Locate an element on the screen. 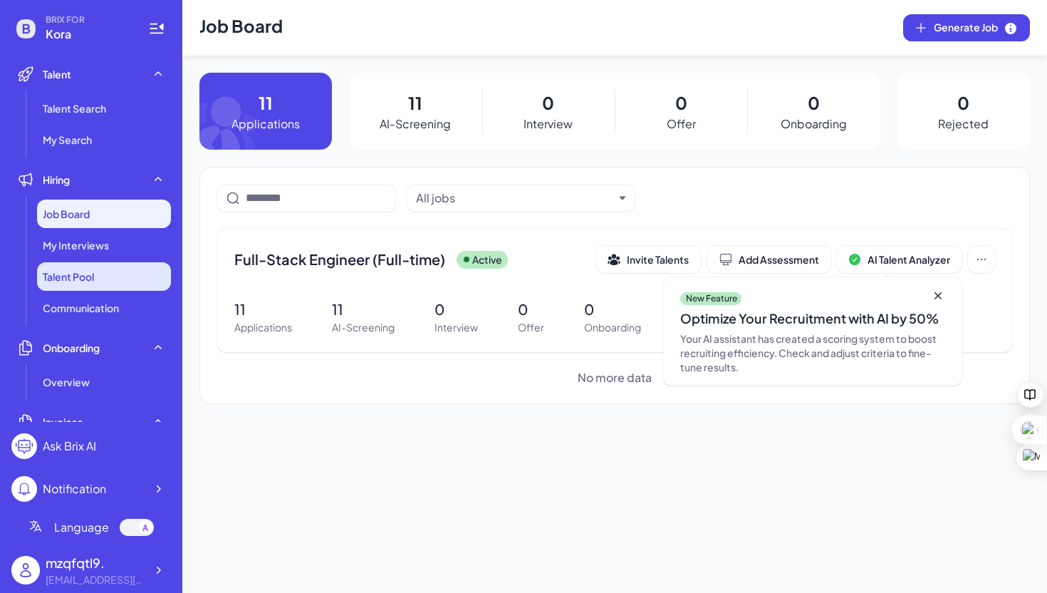  span: Communication is located at coordinates (80, 308).